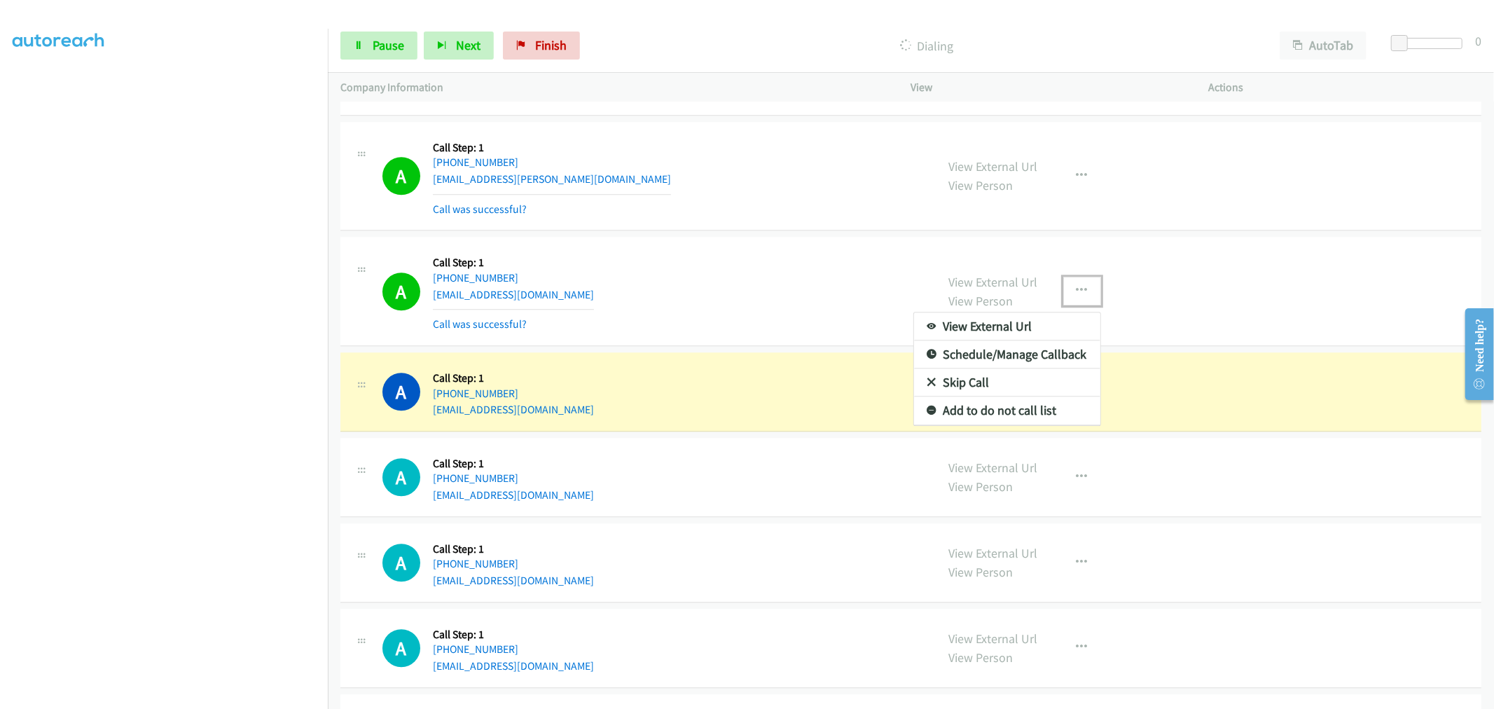 This screenshot has width=1494, height=709. I want to click on a: Skip Call, so click(1008, 383).